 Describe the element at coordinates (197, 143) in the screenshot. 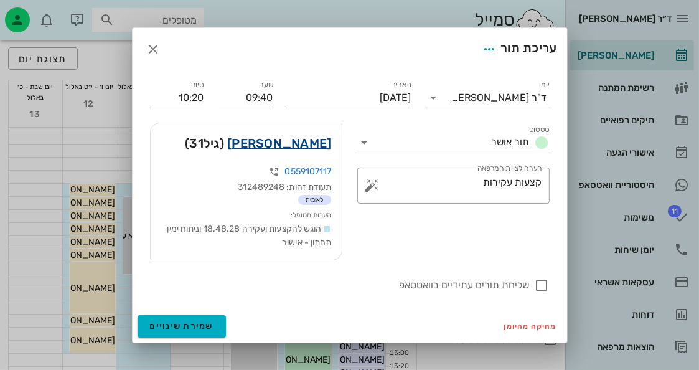

I see `span: 31` at that location.